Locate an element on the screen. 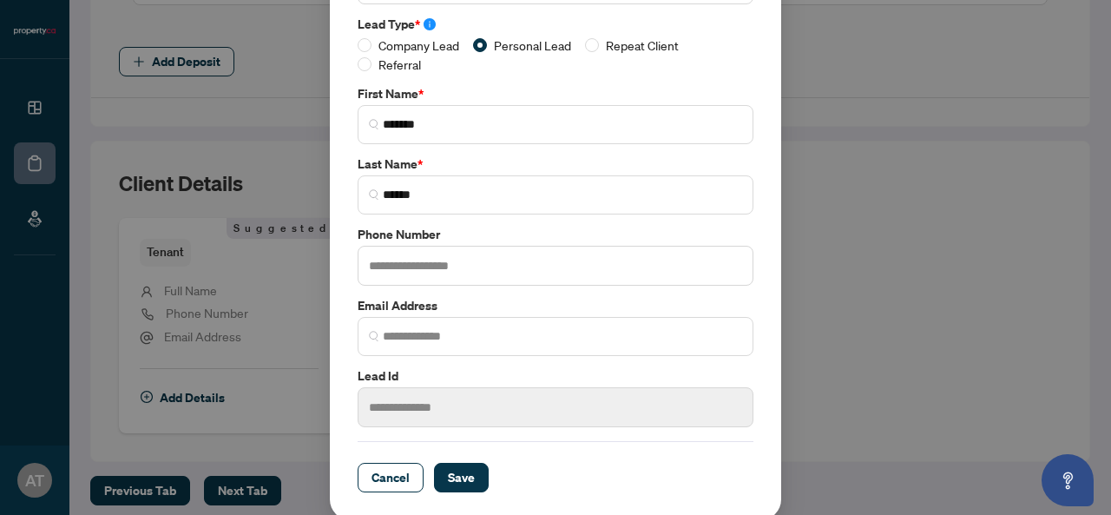  label: Phone Number is located at coordinates (556, 234).